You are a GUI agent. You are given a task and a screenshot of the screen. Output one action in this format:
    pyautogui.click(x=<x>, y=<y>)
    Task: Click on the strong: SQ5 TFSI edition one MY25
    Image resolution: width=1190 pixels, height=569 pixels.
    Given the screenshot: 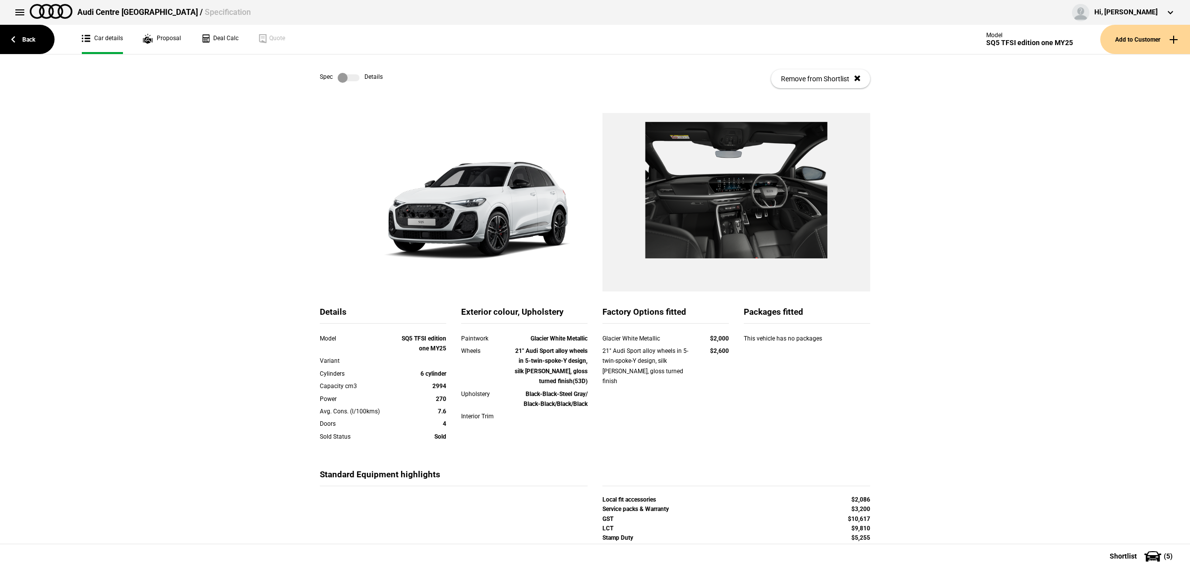 What is the action you would take?
    pyautogui.click(x=424, y=344)
    